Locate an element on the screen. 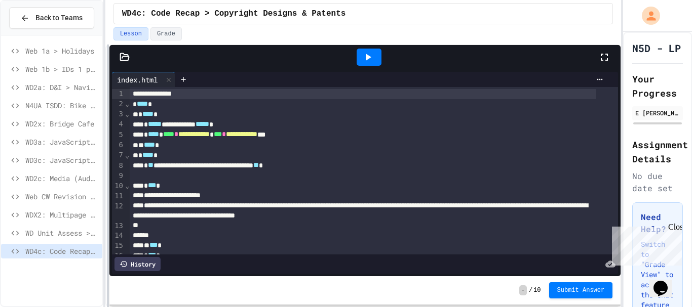 The height and width of the screenshot is (307, 692). span: Web CW Revision > Environmental Impact is located at coordinates (62, 196).